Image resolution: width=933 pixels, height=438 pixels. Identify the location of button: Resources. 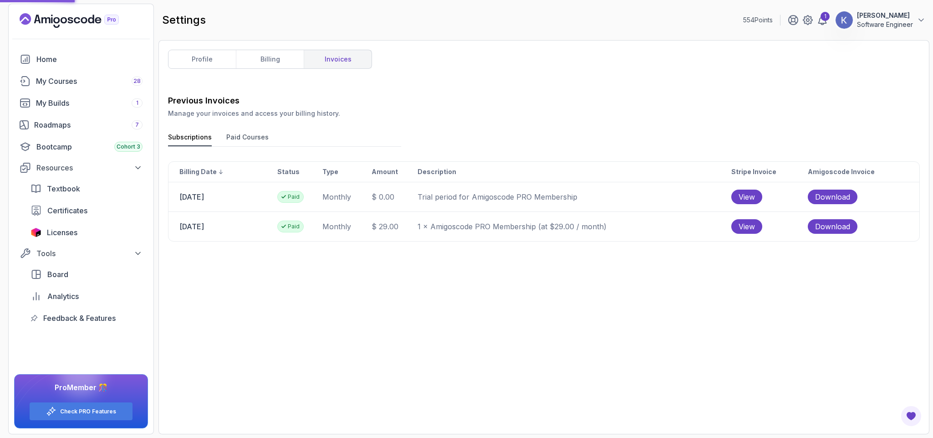
(81, 168).